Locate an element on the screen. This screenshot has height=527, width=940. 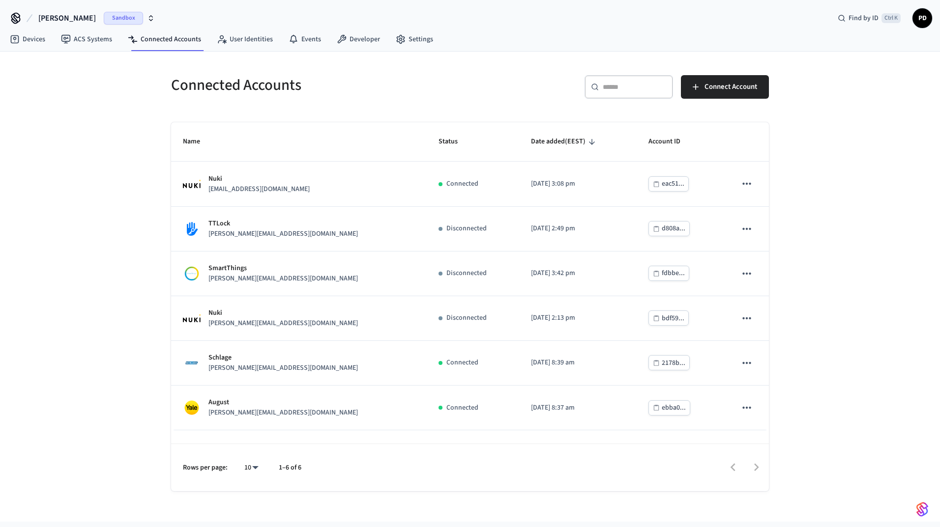
span: Account ID is located at coordinates (670, 142).